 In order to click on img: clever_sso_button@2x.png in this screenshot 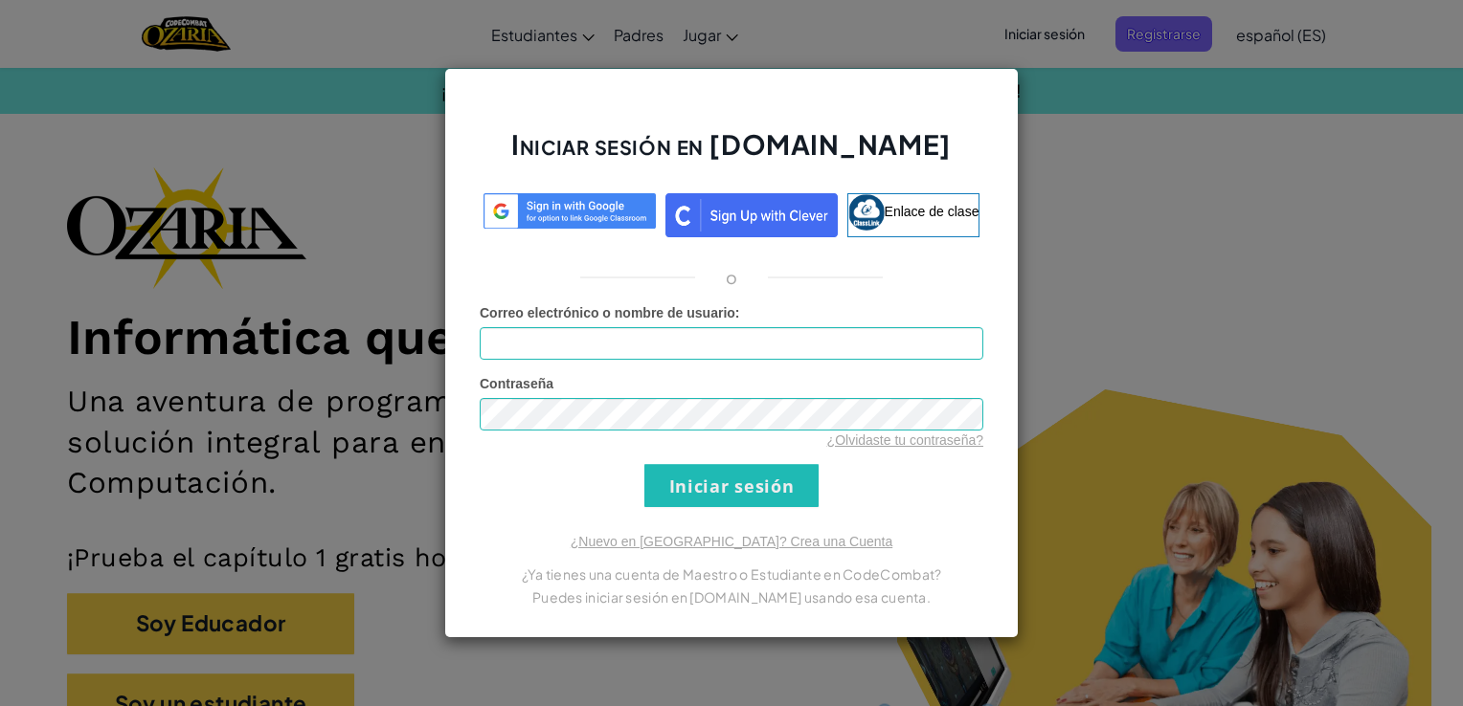, I will do `click(751, 215)`.